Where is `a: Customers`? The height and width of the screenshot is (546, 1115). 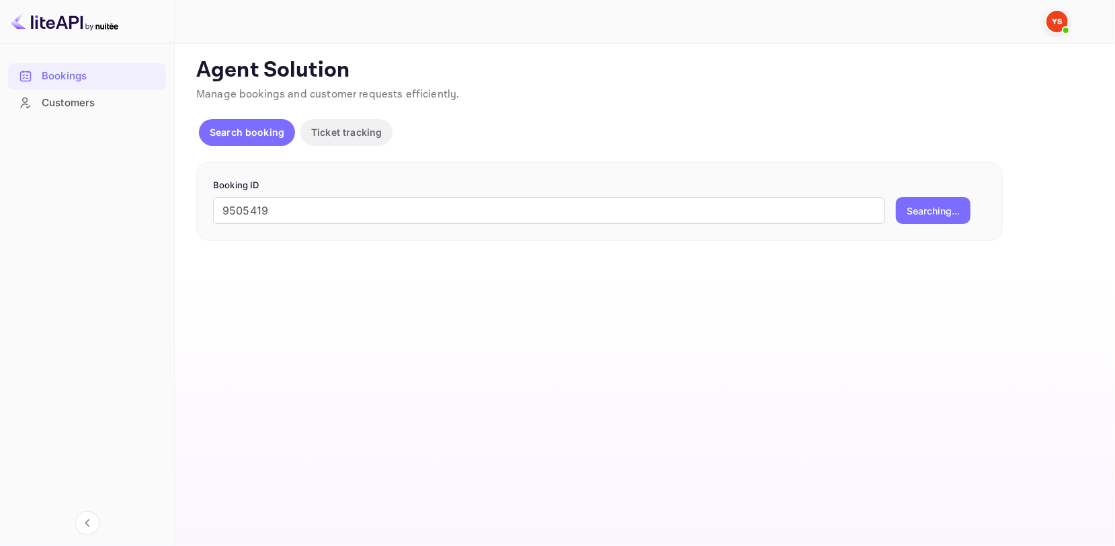
a: Customers is located at coordinates (87, 102).